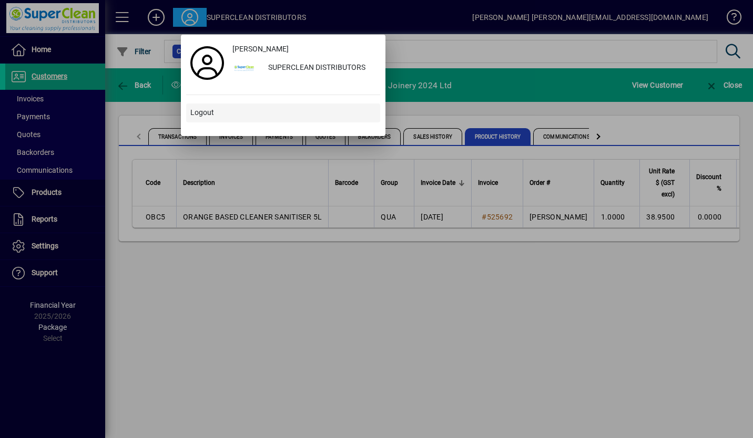  I want to click on div: SUPERCLEAN DISTRIBUTORS, so click(320, 68).